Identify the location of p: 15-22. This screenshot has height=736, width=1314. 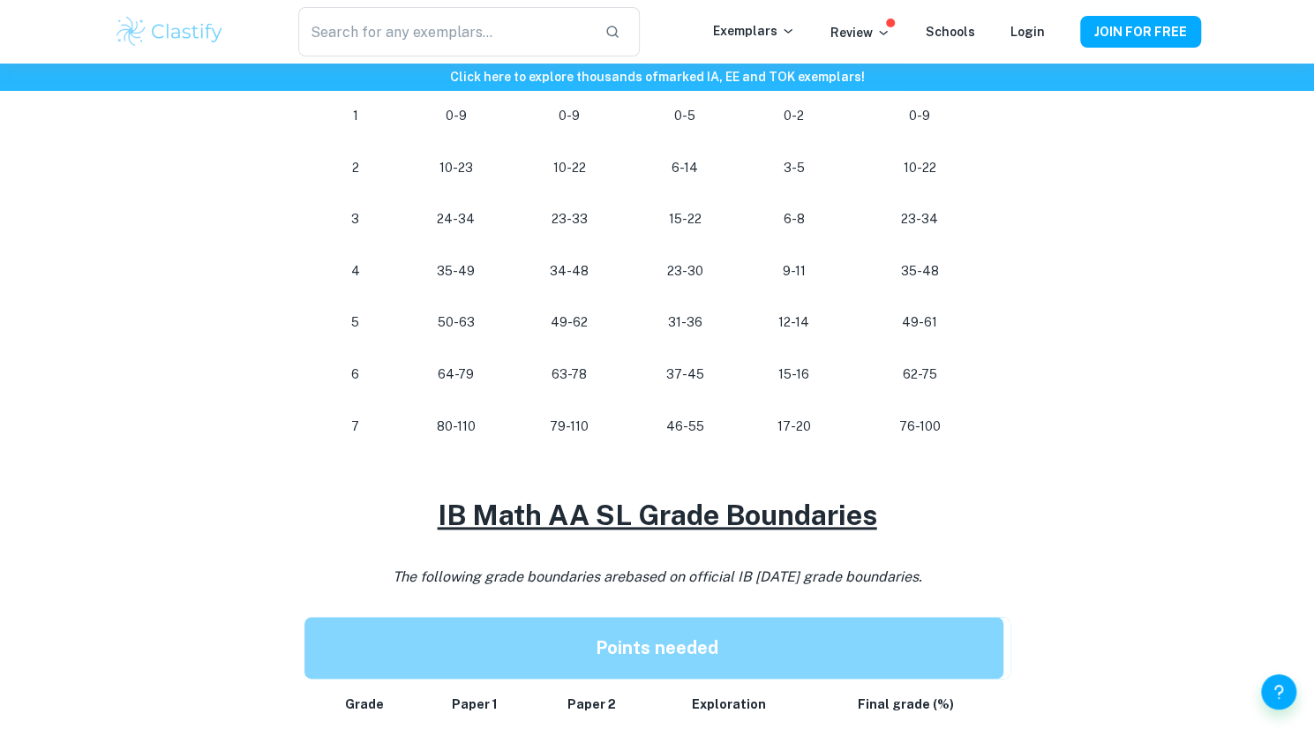
(685, 219).